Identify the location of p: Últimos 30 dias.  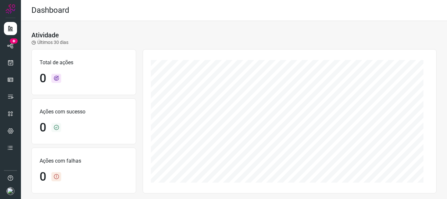
(50, 42).